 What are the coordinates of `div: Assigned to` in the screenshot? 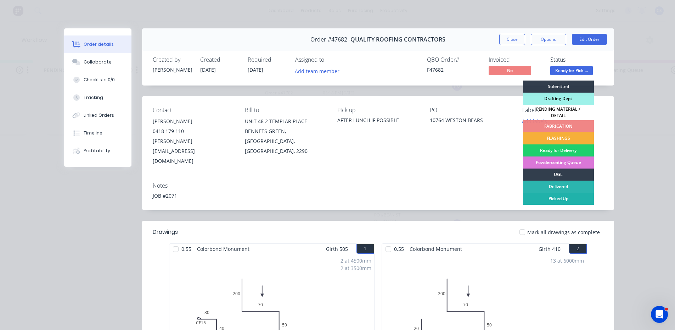 It's located at (331, 60).